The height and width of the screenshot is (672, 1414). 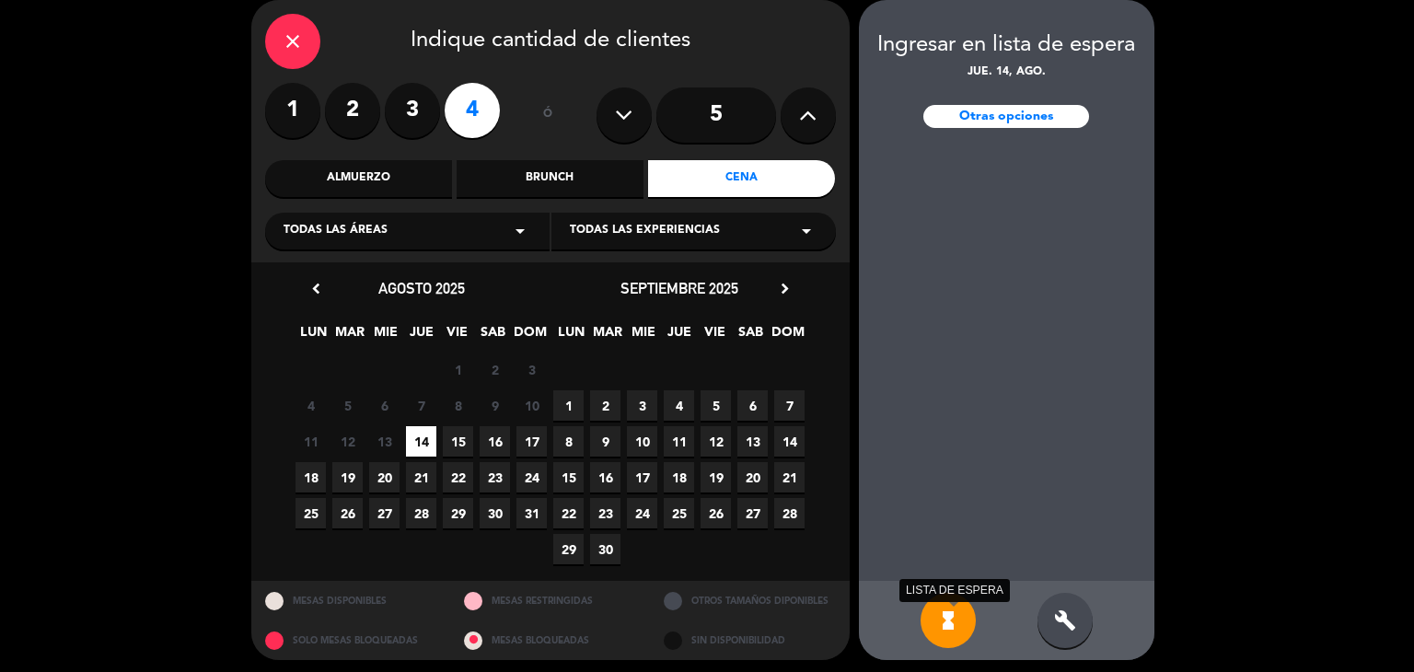 I want to click on i: close, so click(x=293, y=41).